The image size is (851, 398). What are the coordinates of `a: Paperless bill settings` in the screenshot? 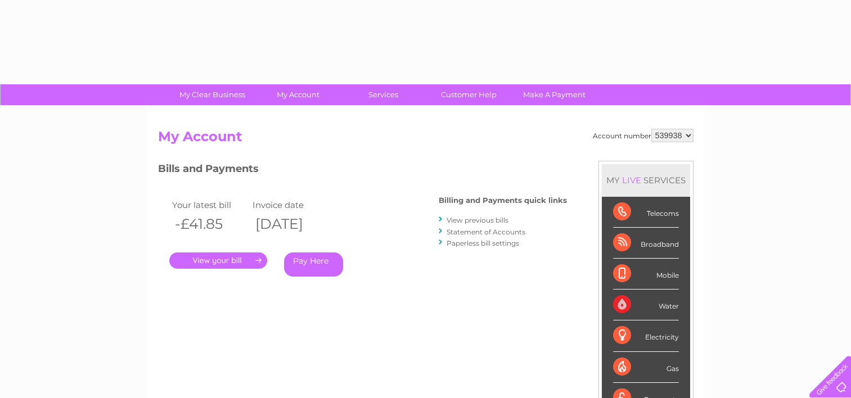 It's located at (483, 243).